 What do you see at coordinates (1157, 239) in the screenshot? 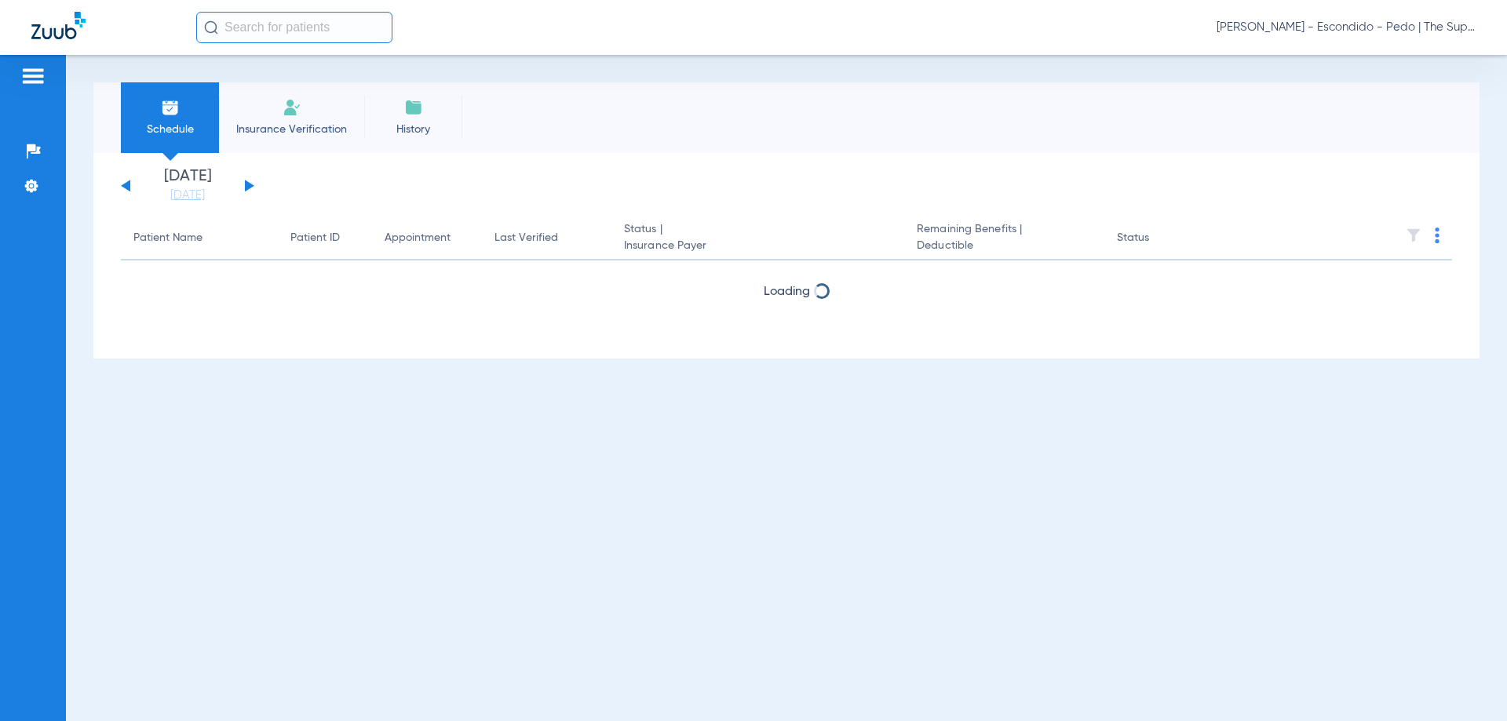
I see `th: Status` at bounding box center [1157, 239].